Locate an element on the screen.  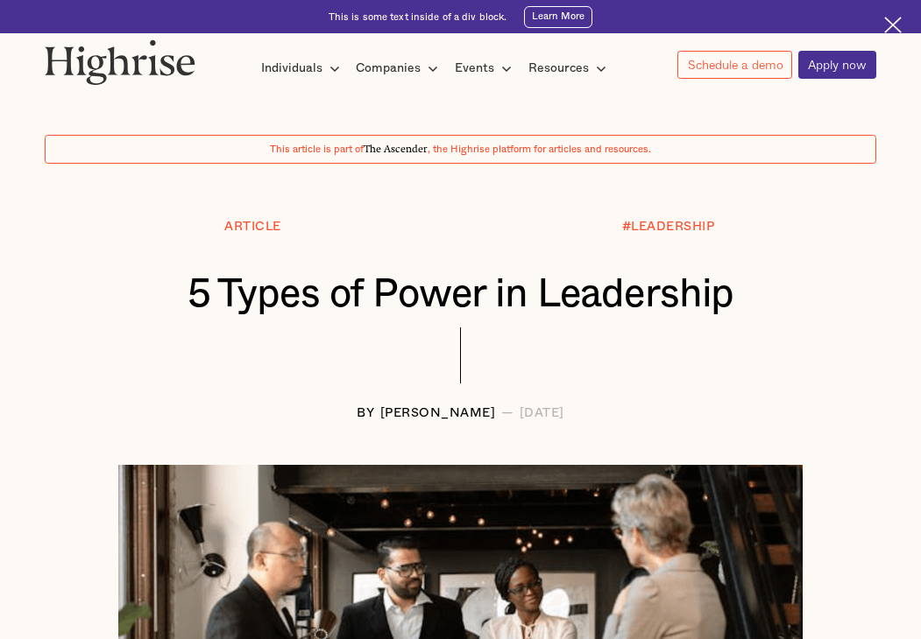
img: Highrise logo is located at coordinates (119, 62).